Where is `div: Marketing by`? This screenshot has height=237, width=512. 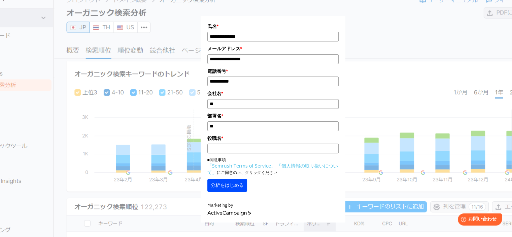
div: Marketing by is located at coordinates (273, 205).